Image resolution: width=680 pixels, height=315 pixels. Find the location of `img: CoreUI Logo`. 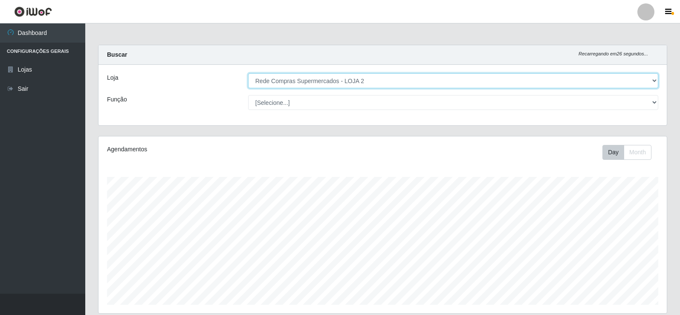

img: CoreUI Logo is located at coordinates (33, 12).